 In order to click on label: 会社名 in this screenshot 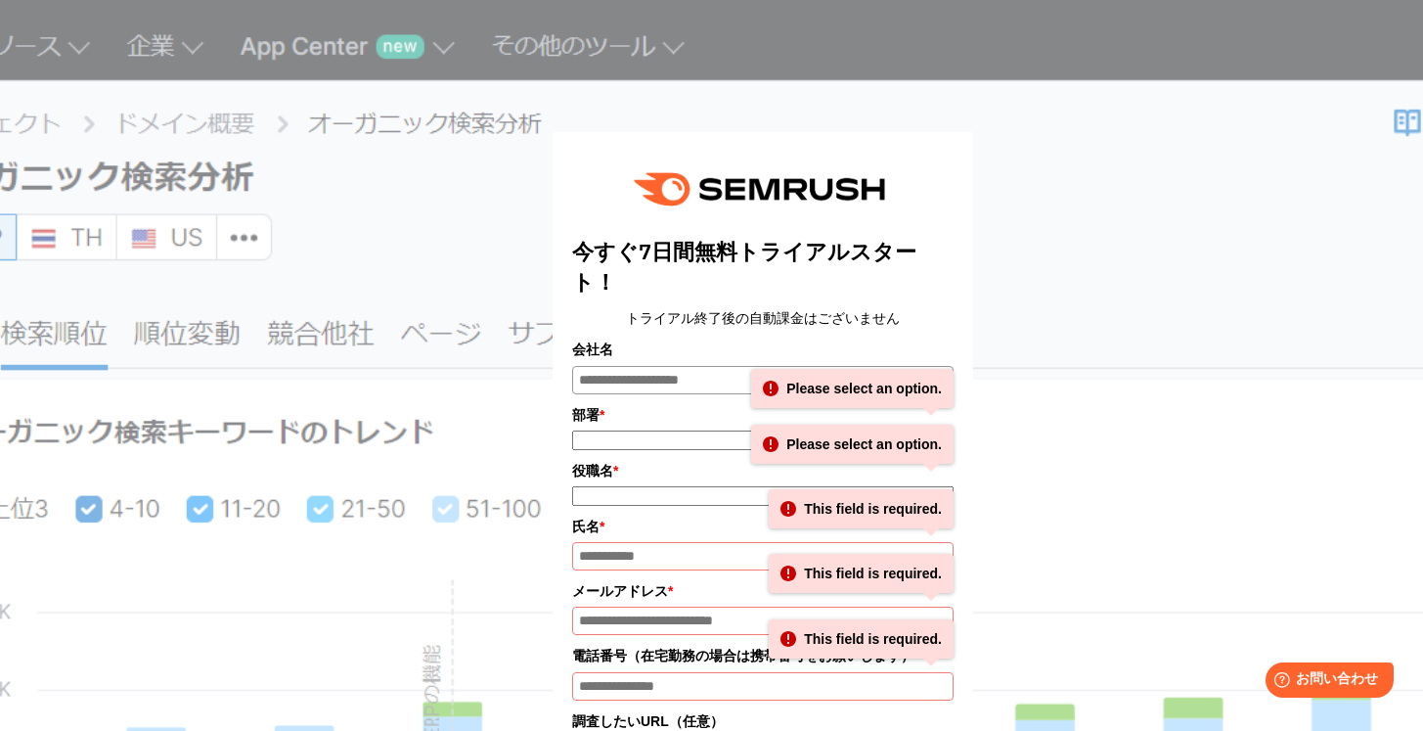, I will do `click(763, 349)`.